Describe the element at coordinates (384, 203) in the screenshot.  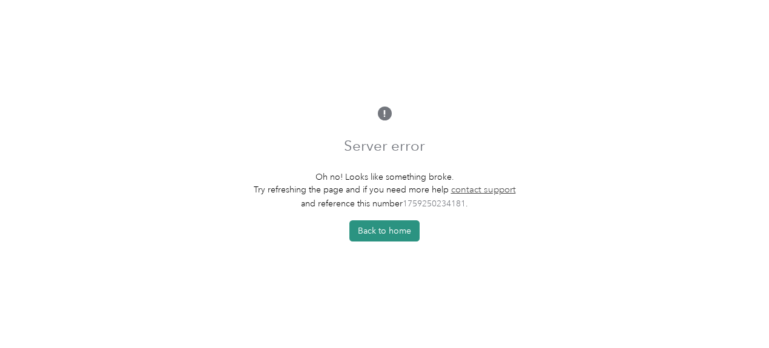
I see `p: and reference this number .` at that location.